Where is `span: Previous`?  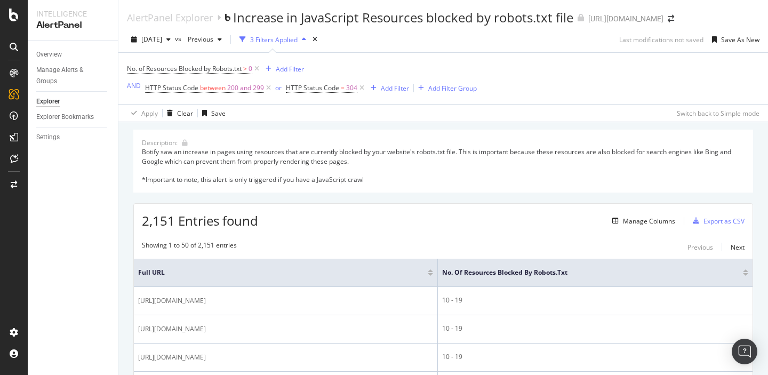
span: Previous is located at coordinates (198, 39).